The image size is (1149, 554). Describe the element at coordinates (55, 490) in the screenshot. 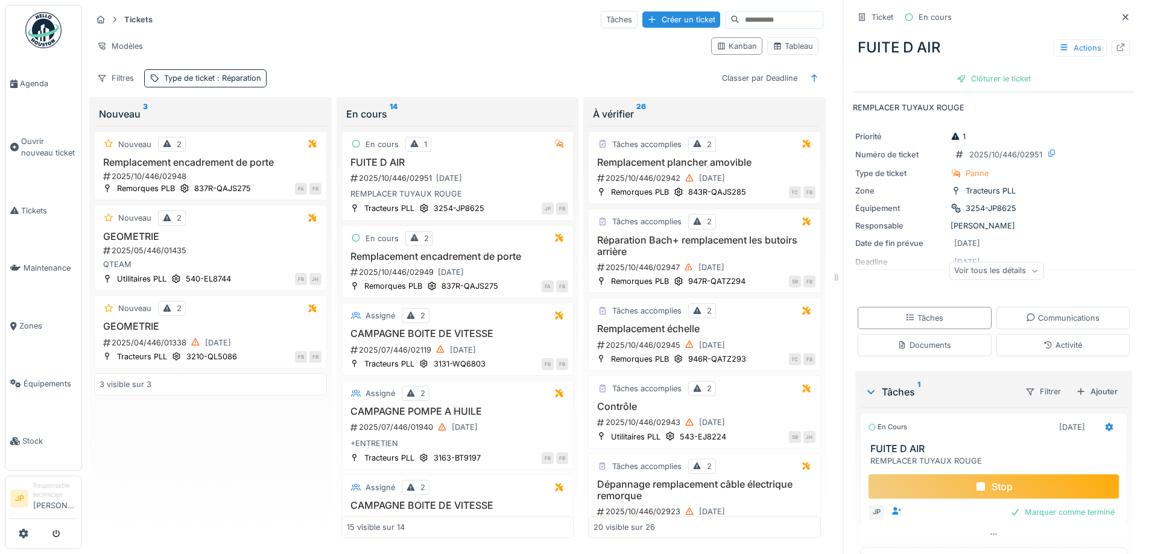

I see `div: Responsable technicien` at that location.